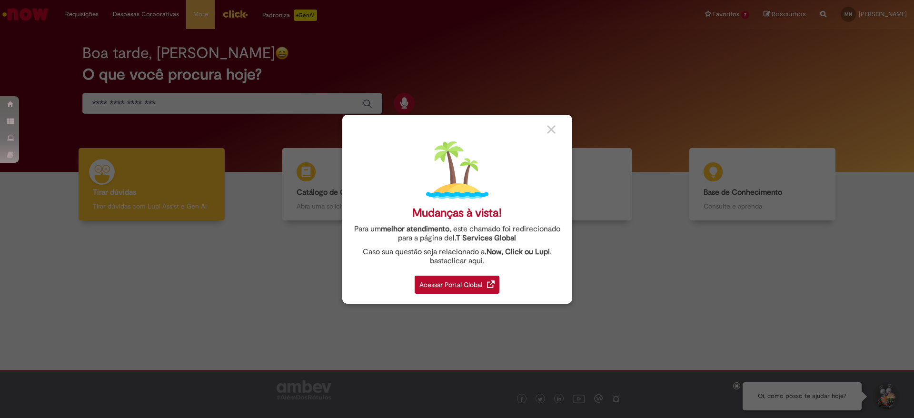 The image size is (914, 418). Describe the element at coordinates (457, 170) in the screenshot. I see `img: island.png` at that location.